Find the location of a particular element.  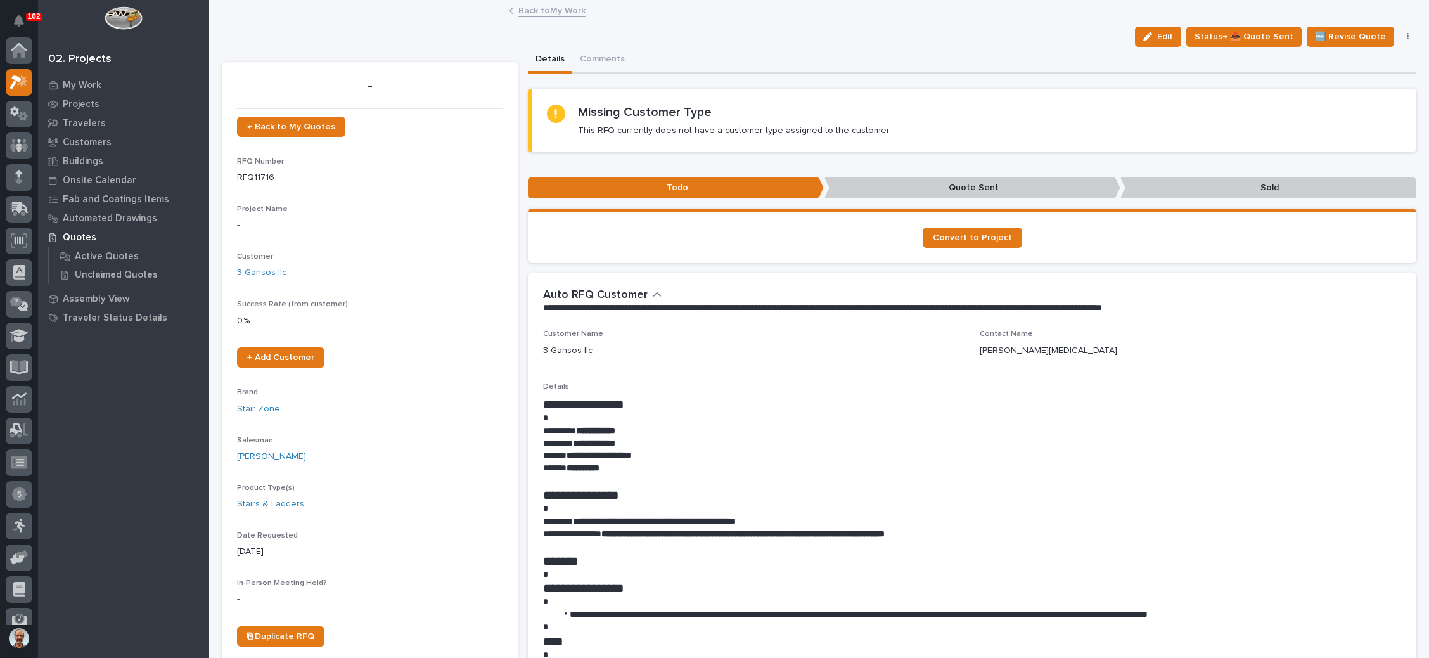

span: Customer is located at coordinates (255, 257).